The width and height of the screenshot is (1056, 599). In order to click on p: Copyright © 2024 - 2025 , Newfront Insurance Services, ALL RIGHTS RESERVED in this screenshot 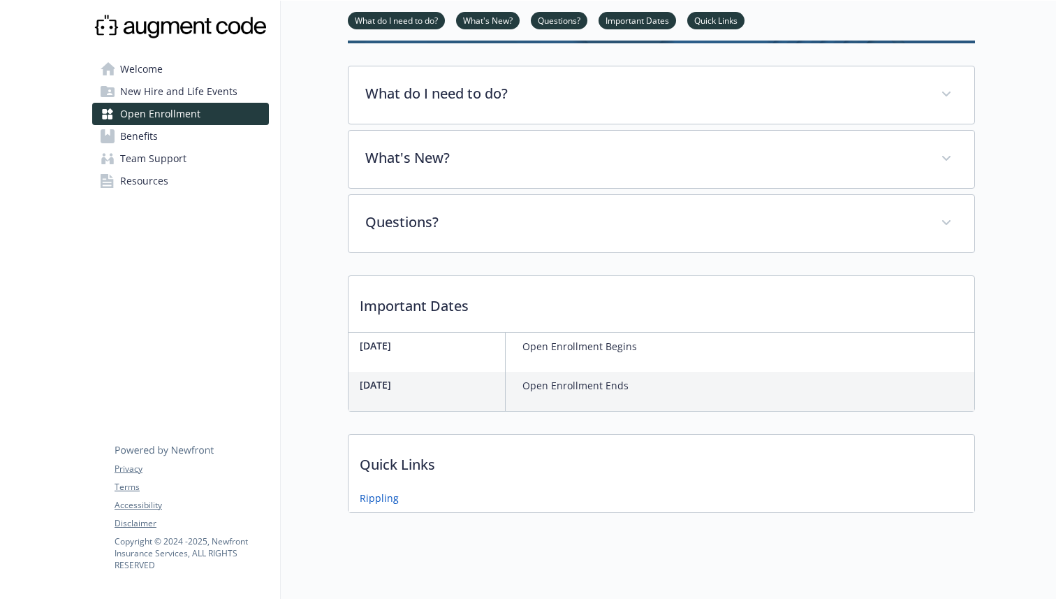, I will do `click(191, 552)`.